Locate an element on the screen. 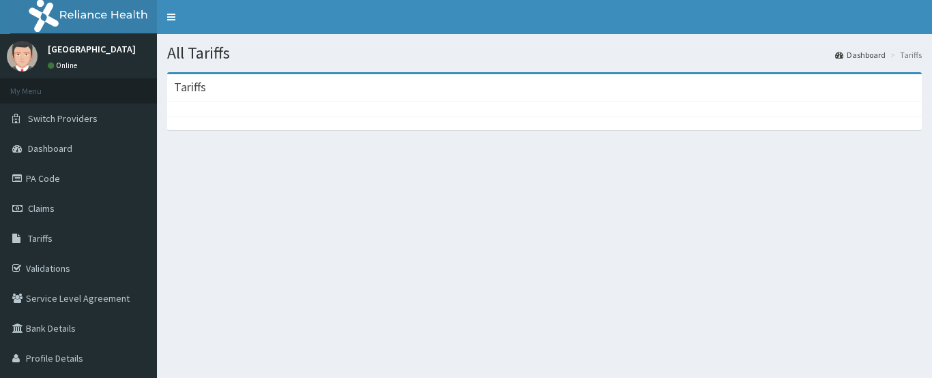  span: Claims is located at coordinates (41, 209).